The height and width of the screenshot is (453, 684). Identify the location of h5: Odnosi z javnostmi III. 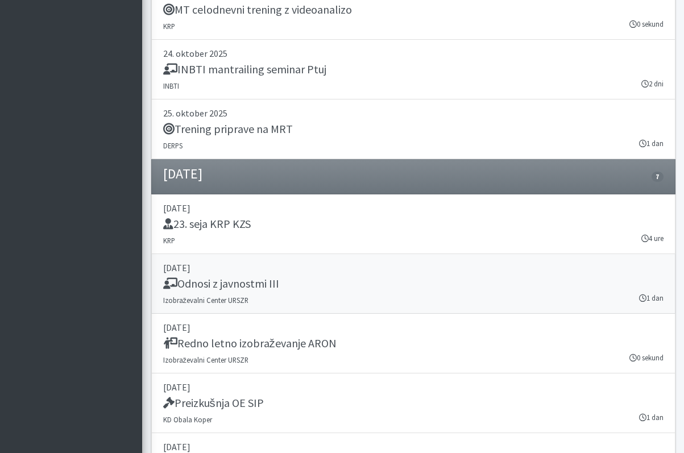
(221, 284).